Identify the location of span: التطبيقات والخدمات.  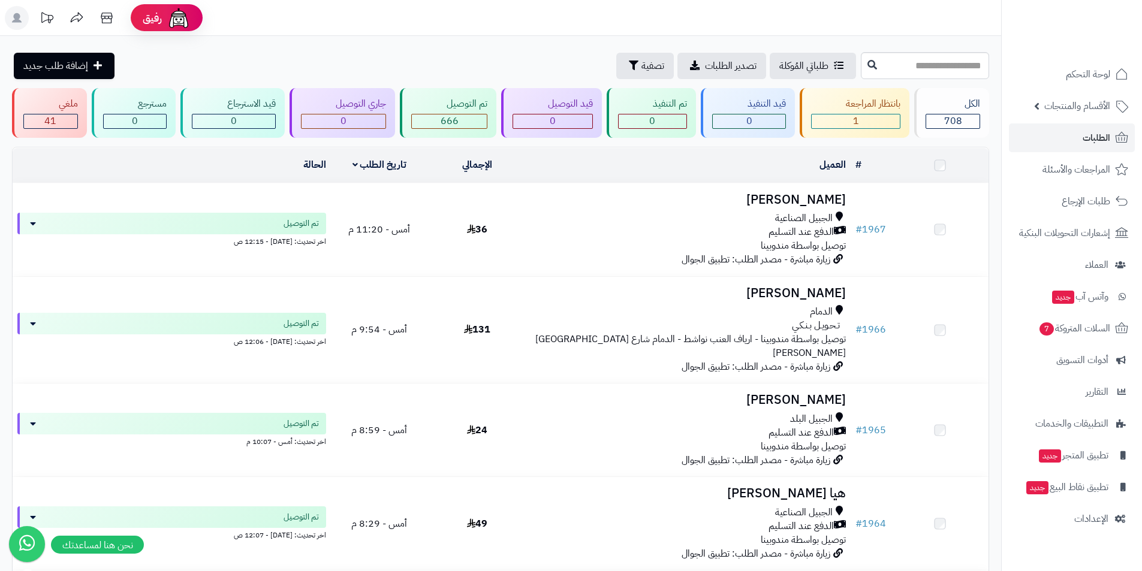
(1071, 424).